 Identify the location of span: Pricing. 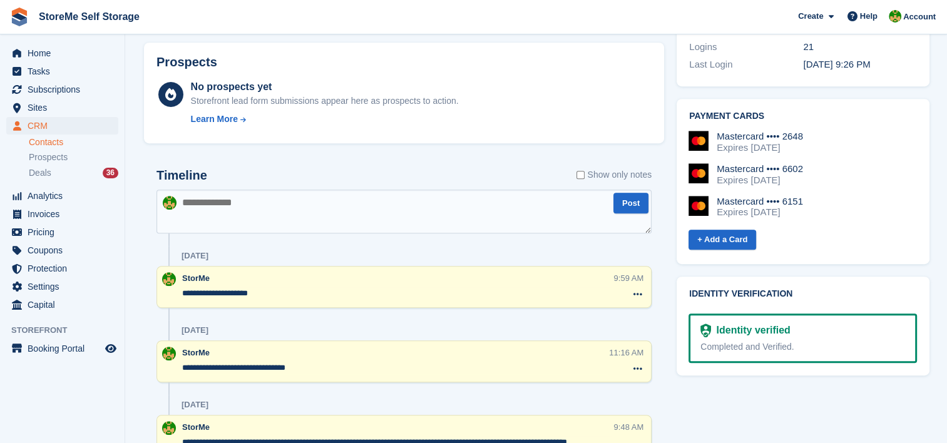
(65, 232).